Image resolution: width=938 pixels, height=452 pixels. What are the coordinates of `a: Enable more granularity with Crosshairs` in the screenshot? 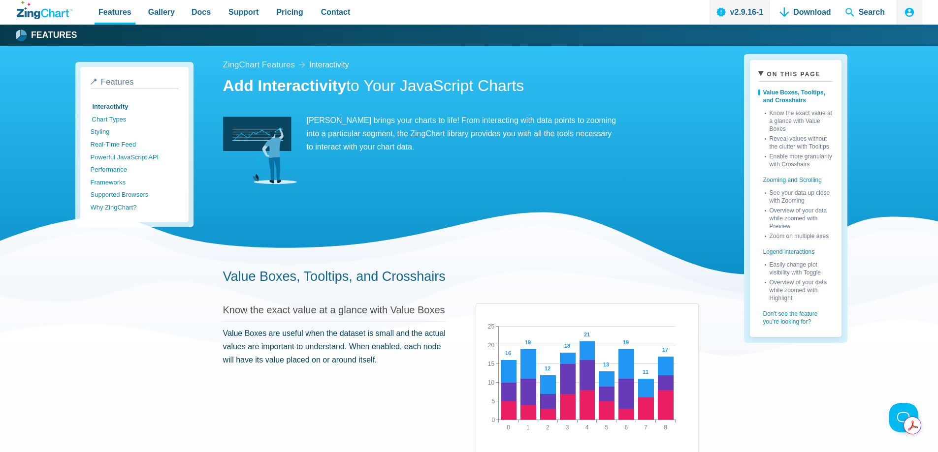 It's located at (798, 159).